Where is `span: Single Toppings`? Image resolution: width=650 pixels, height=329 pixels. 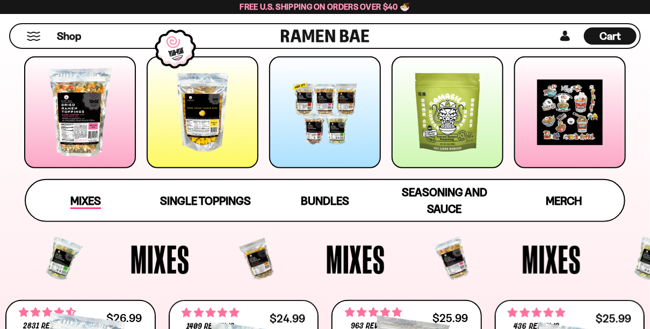 span: Single Toppings is located at coordinates (205, 200).